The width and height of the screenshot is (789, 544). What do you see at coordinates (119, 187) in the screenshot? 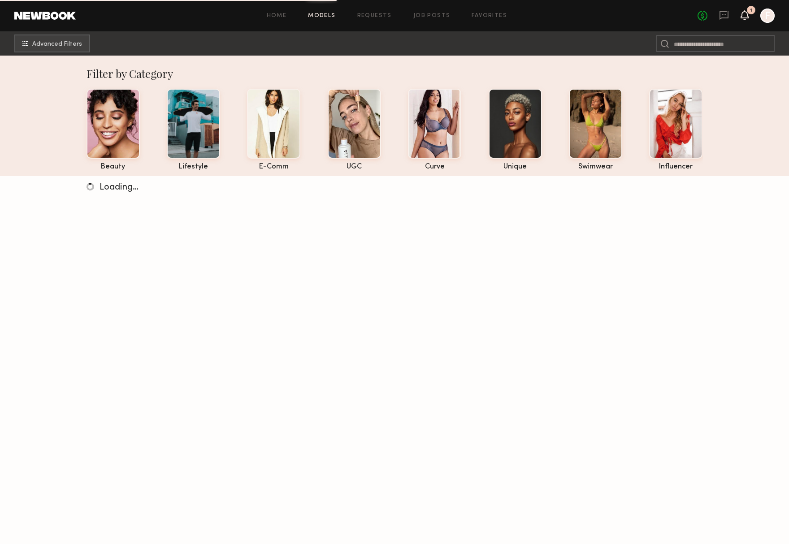
I see `span: Loading…` at bounding box center [119, 187].